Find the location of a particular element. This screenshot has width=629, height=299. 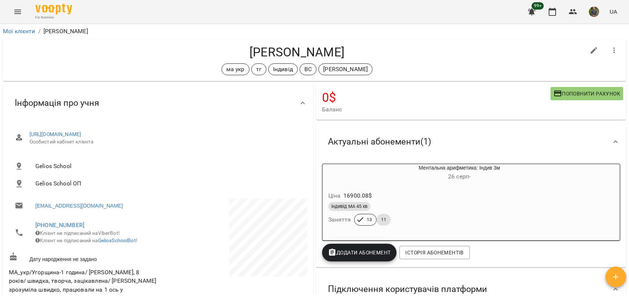

span: Інформація про учня is located at coordinates (57, 103).